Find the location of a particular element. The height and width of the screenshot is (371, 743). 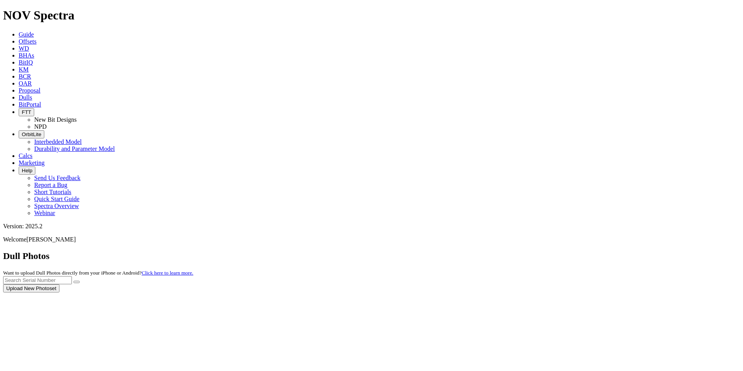

a: Click here to learn more. is located at coordinates (167, 272).